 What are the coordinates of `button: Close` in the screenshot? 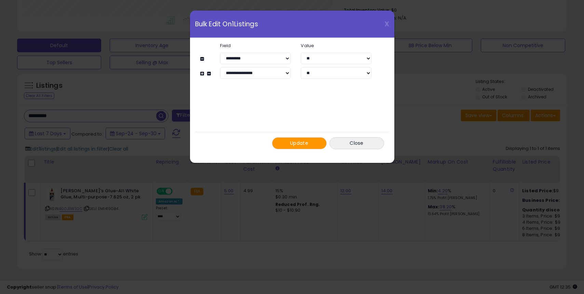 It's located at (357, 143).